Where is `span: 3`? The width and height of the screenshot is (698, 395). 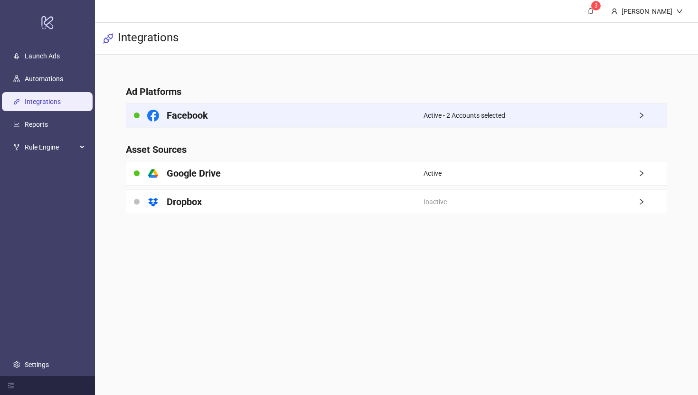
span: 3 is located at coordinates (596, 6).